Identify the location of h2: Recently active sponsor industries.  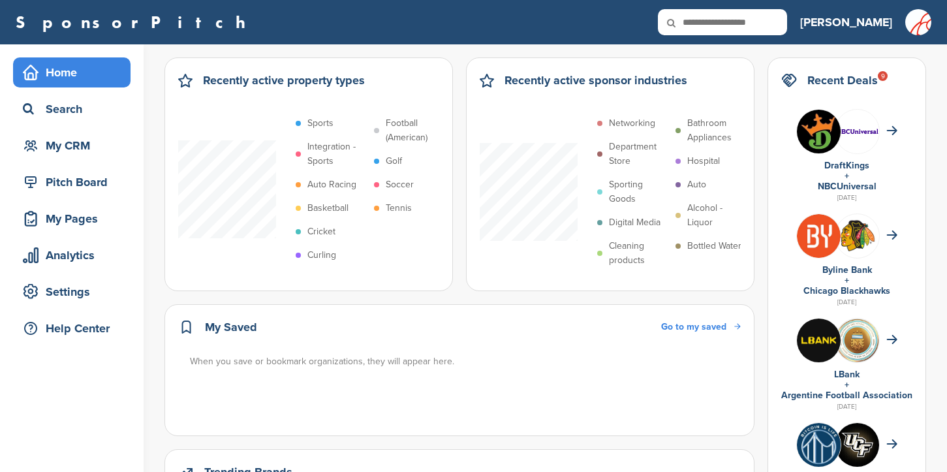
(596, 80).